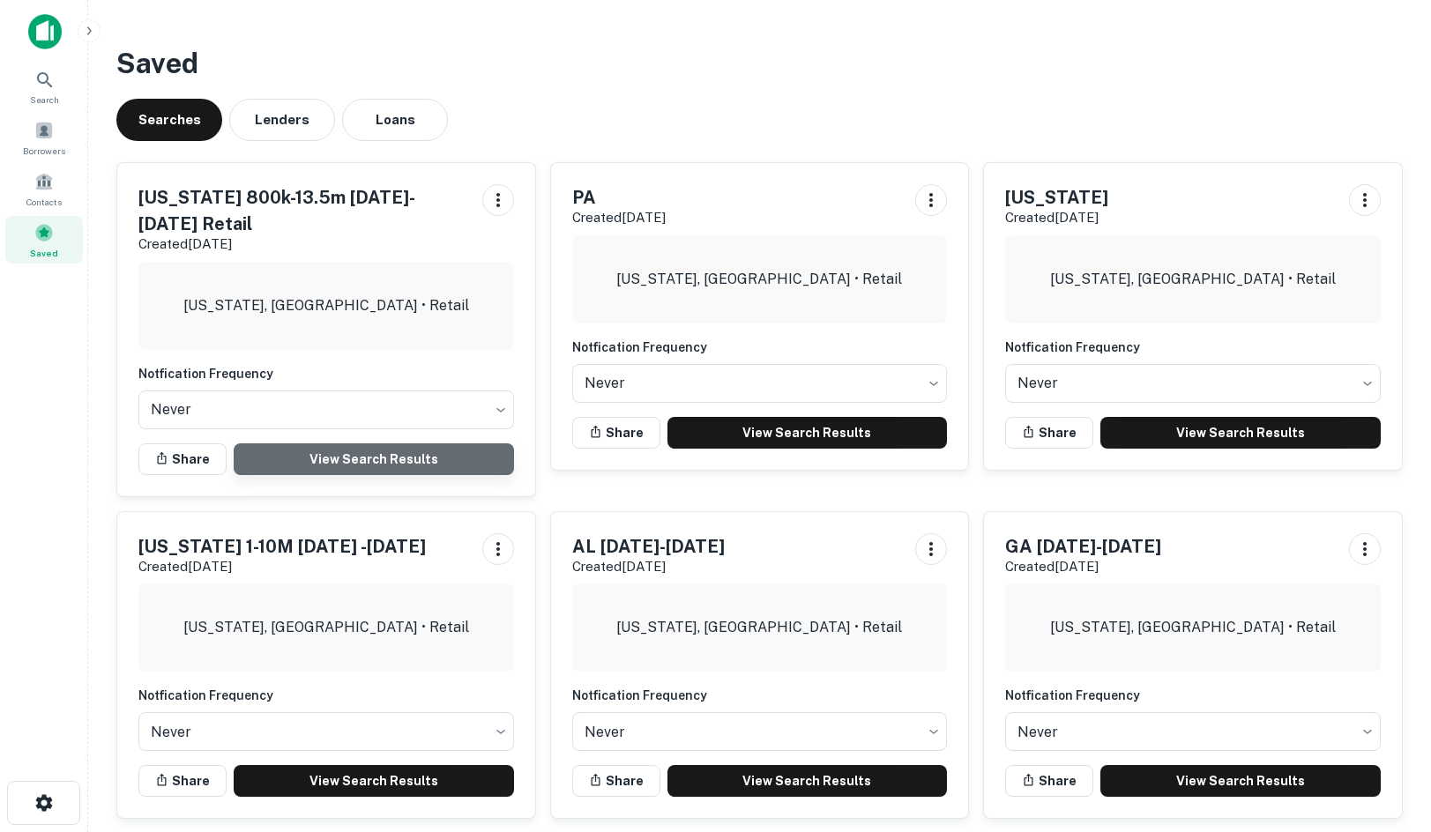 The width and height of the screenshot is (1431, 832). Describe the element at coordinates (395, 120) in the screenshot. I see `button: Loans` at that location.